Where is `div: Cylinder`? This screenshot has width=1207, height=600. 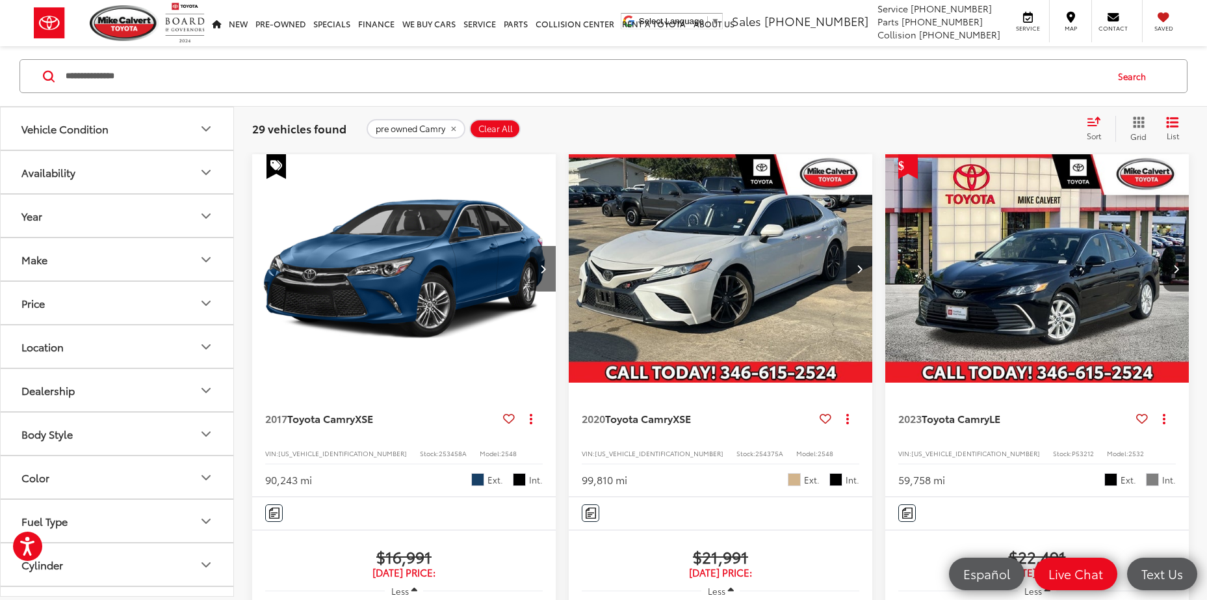
div: Cylinder is located at coordinates (206, 564).